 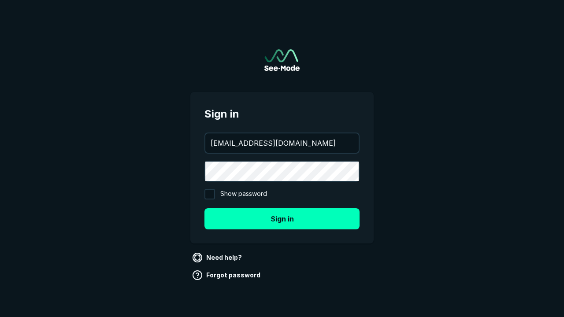 What do you see at coordinates (282, 114) in the screenshot?
I see `span: Sign in` at bounding box center [282, 114].